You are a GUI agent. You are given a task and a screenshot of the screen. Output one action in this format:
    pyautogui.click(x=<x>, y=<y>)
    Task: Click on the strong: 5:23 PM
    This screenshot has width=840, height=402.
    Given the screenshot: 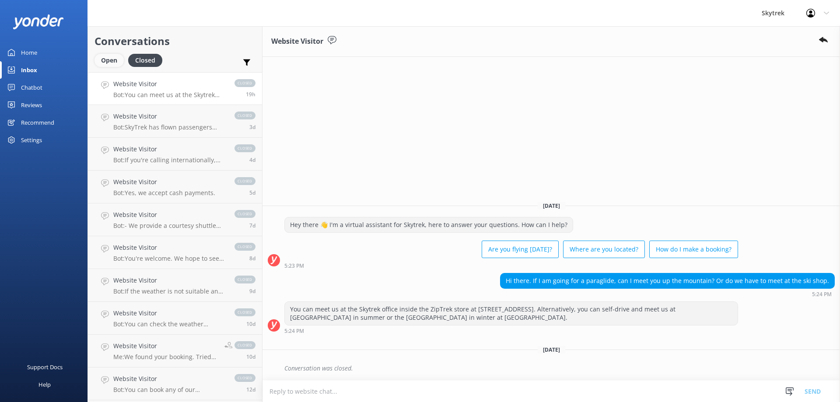 What is the action you would take?
    pyautogui.click(x=294, y=266)
    